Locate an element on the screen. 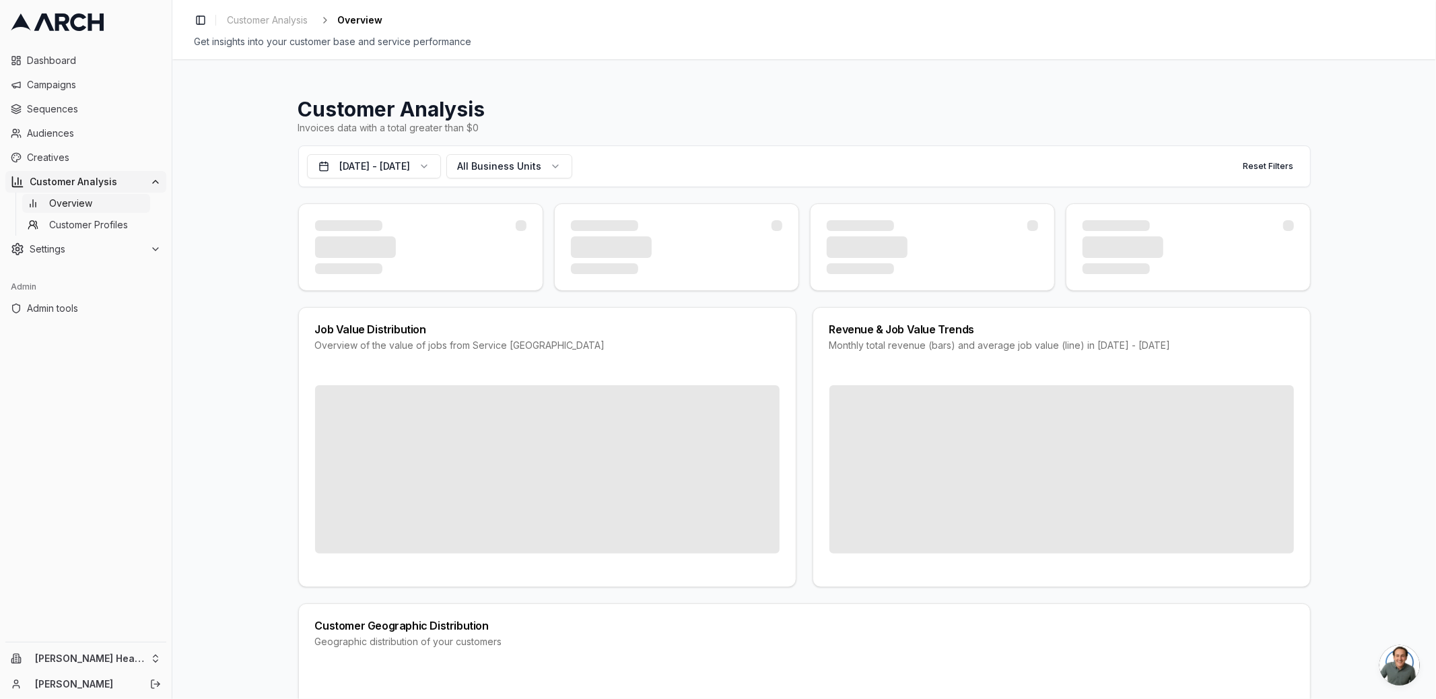  a: Audiences is located at coordinates (86, 133).